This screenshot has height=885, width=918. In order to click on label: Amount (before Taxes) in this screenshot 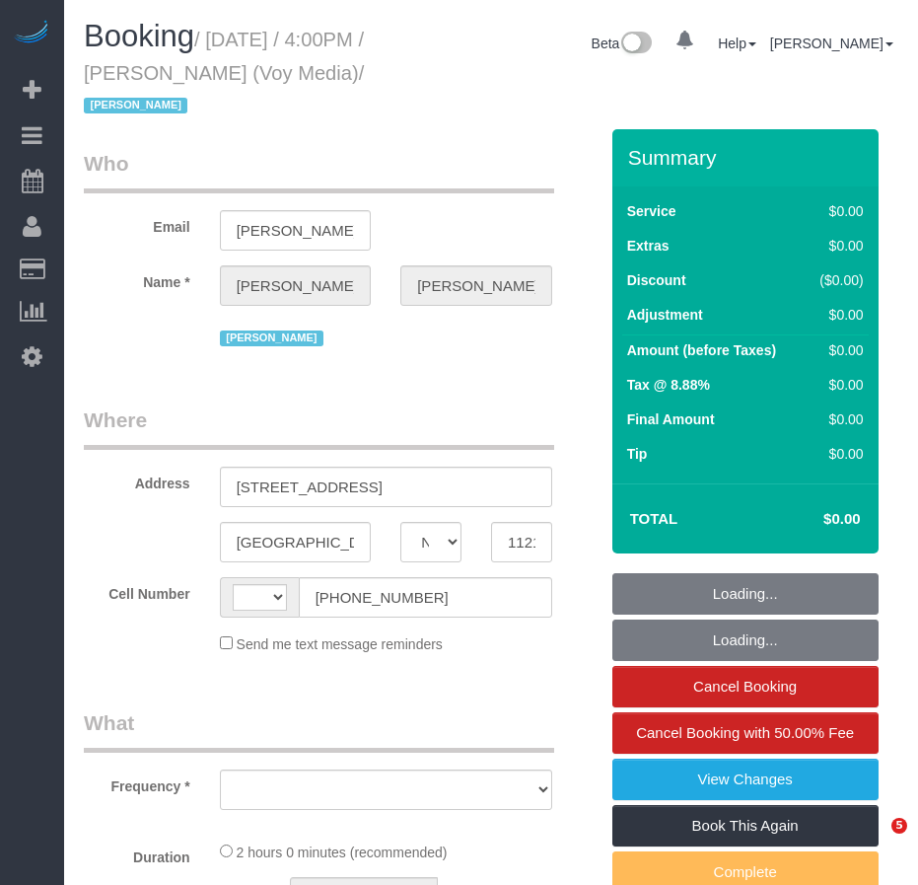, I will do `click(701, 350)`.